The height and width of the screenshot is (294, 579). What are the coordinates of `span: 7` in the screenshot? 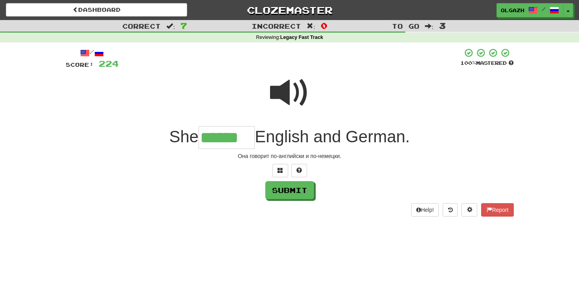 It's located at (183, 26).